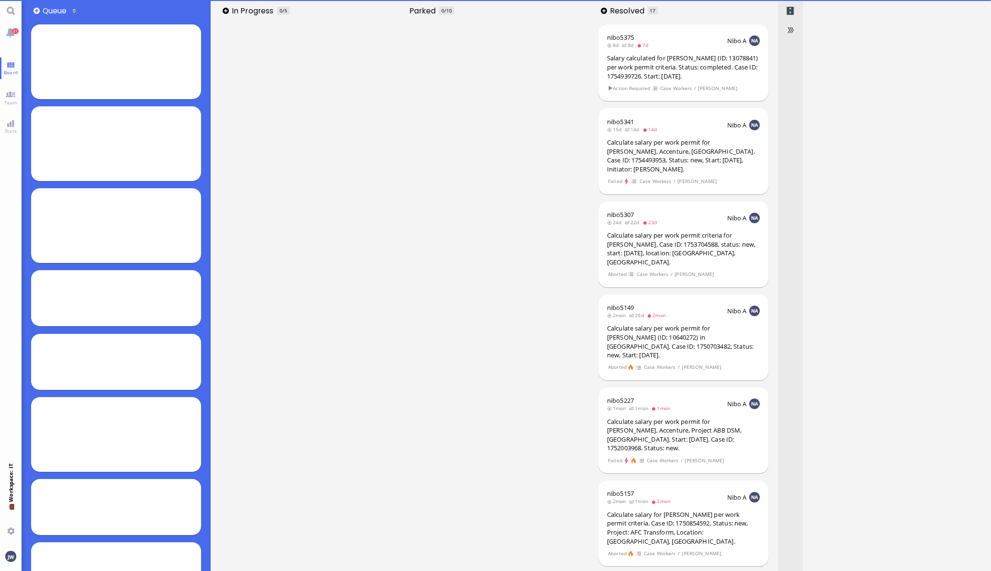 The width and height of the screenshot is (991, 571). What do you see at coordinates (621, 215) in the screenshot?
I see `span: nibo5307` at bounding box center [621, 215].